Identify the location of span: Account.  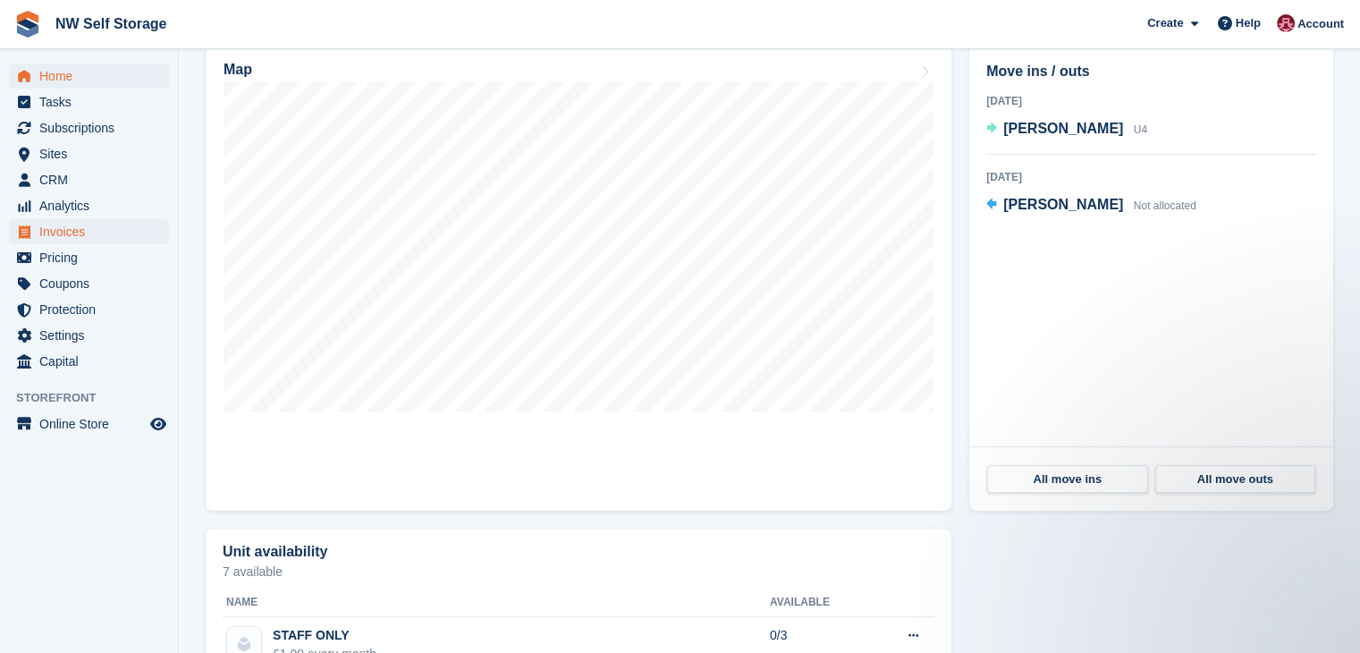
(1320, 24).